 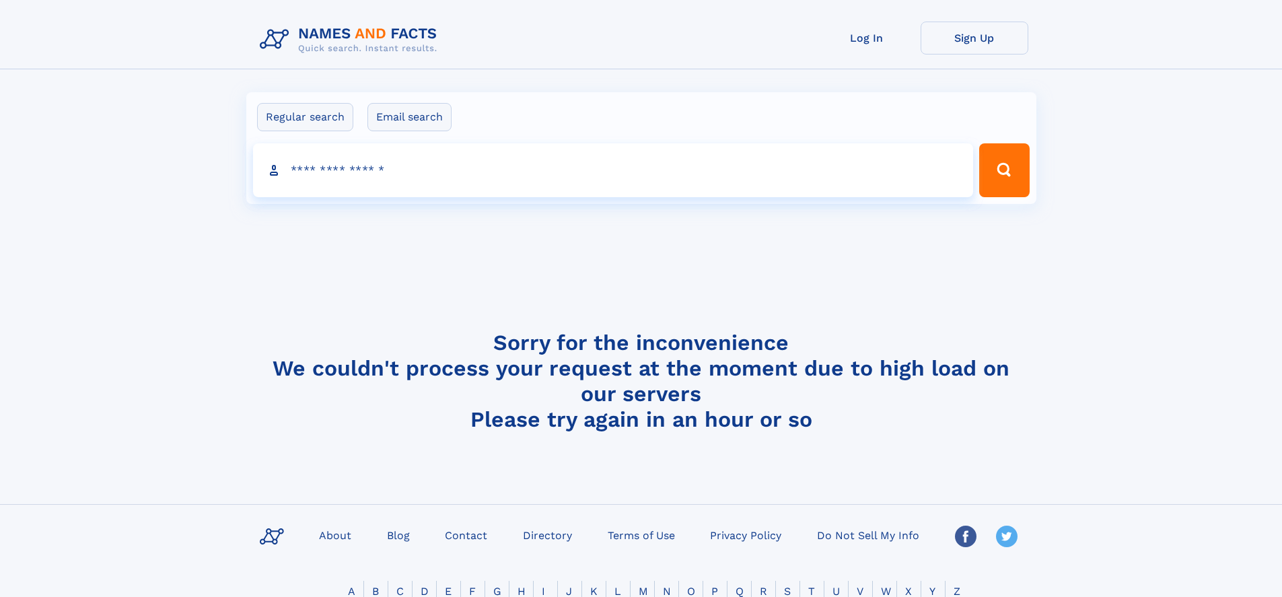 I want to click on a: Blog, so click(x=398, y=534).